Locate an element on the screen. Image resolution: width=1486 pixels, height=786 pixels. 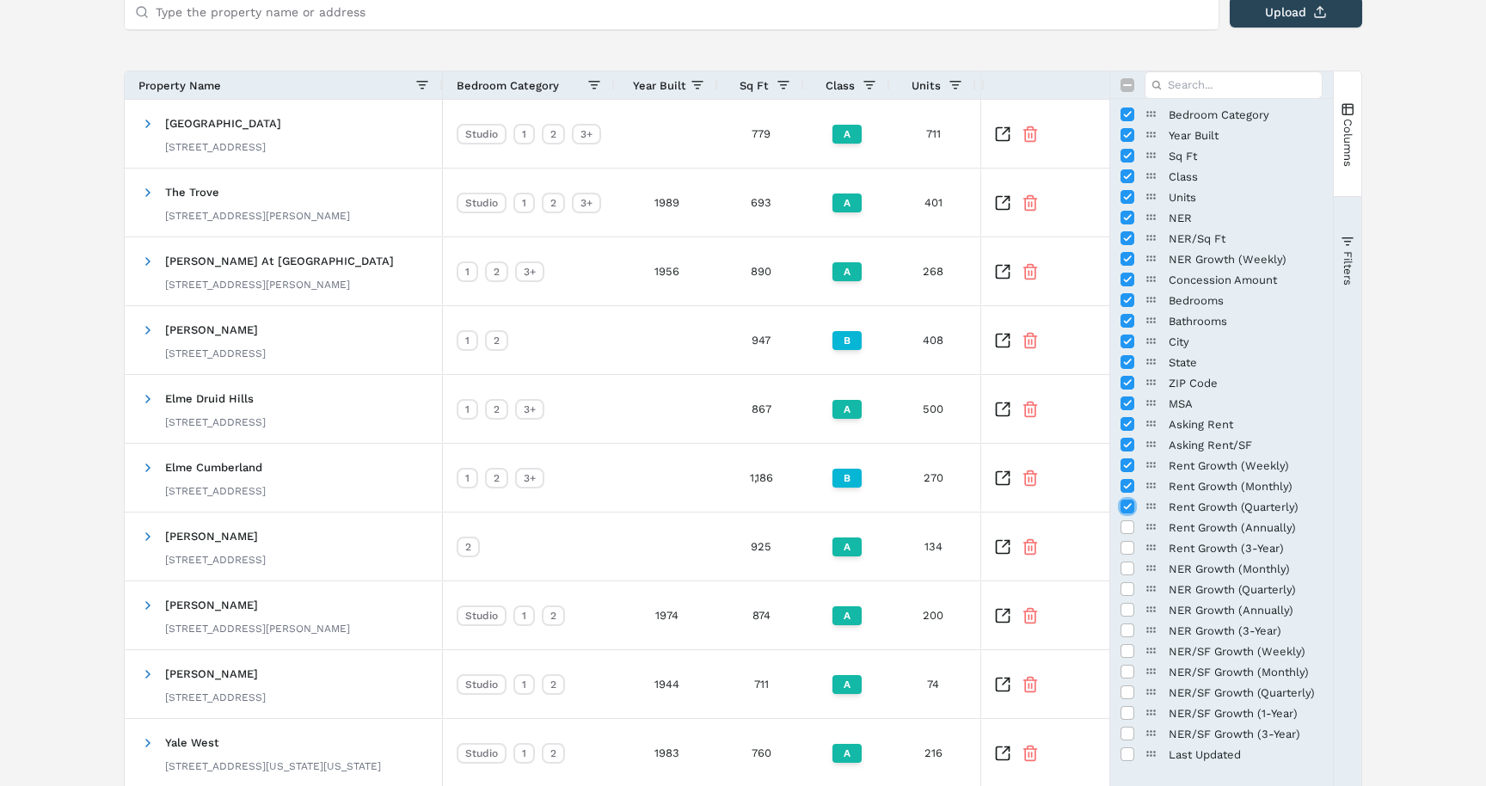
span: NER Growth (3-Year) is located at coordinates (1245, 630).